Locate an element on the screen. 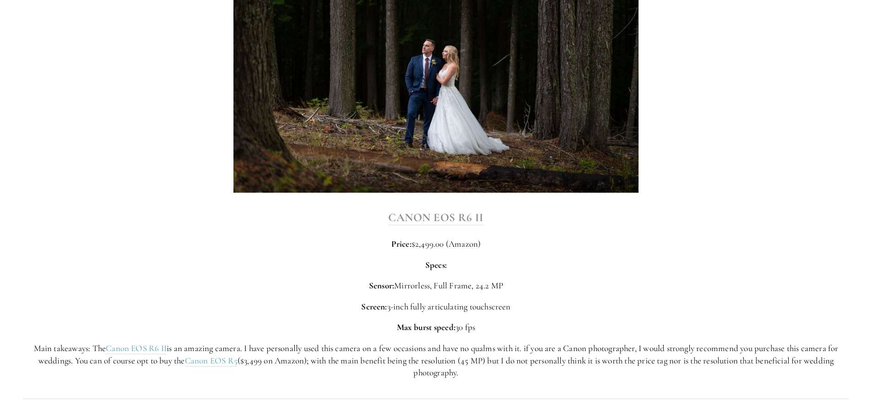  a: Canon EOS R5 is located at coordinates (211, 361).